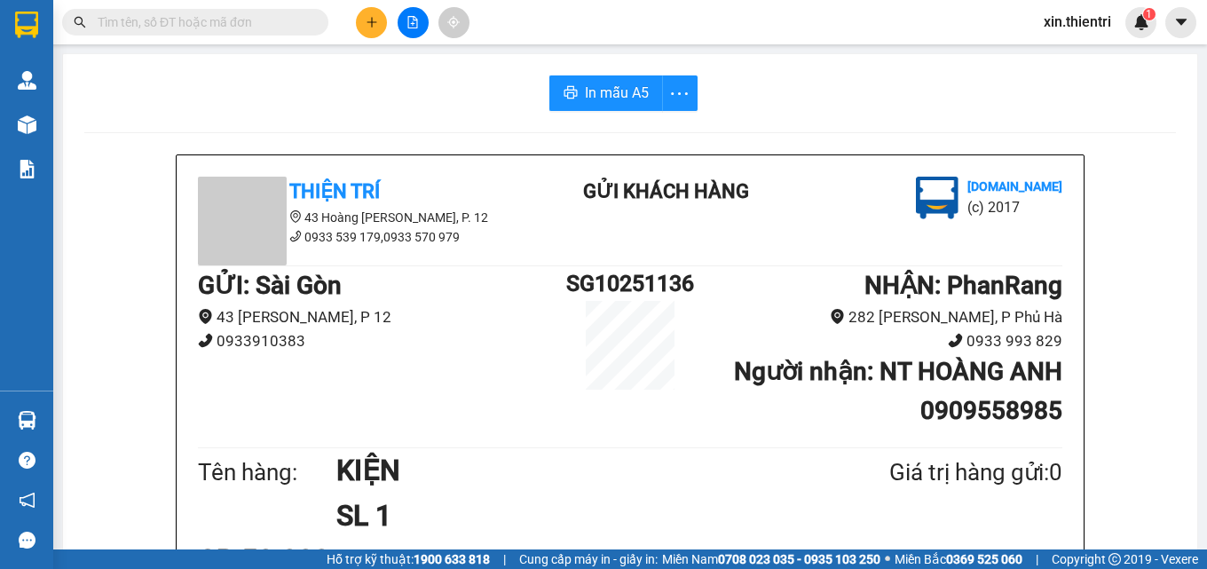  I want to click on b: Gửi khách hàng, so click(666, 191).